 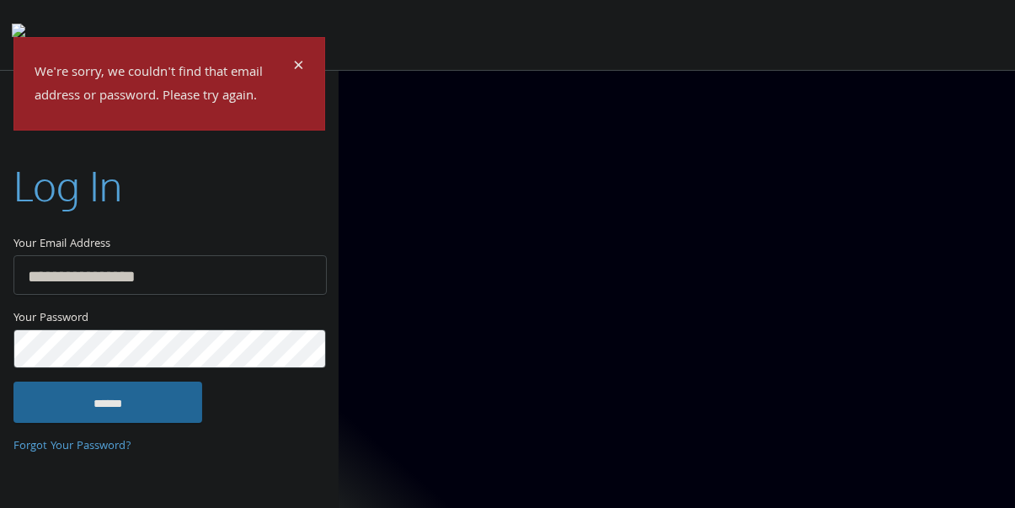 What do you see at coordinates (72, 446) in the screenshot?
I see `a: Forgot Your Password?` at bounding box center [72, 446].